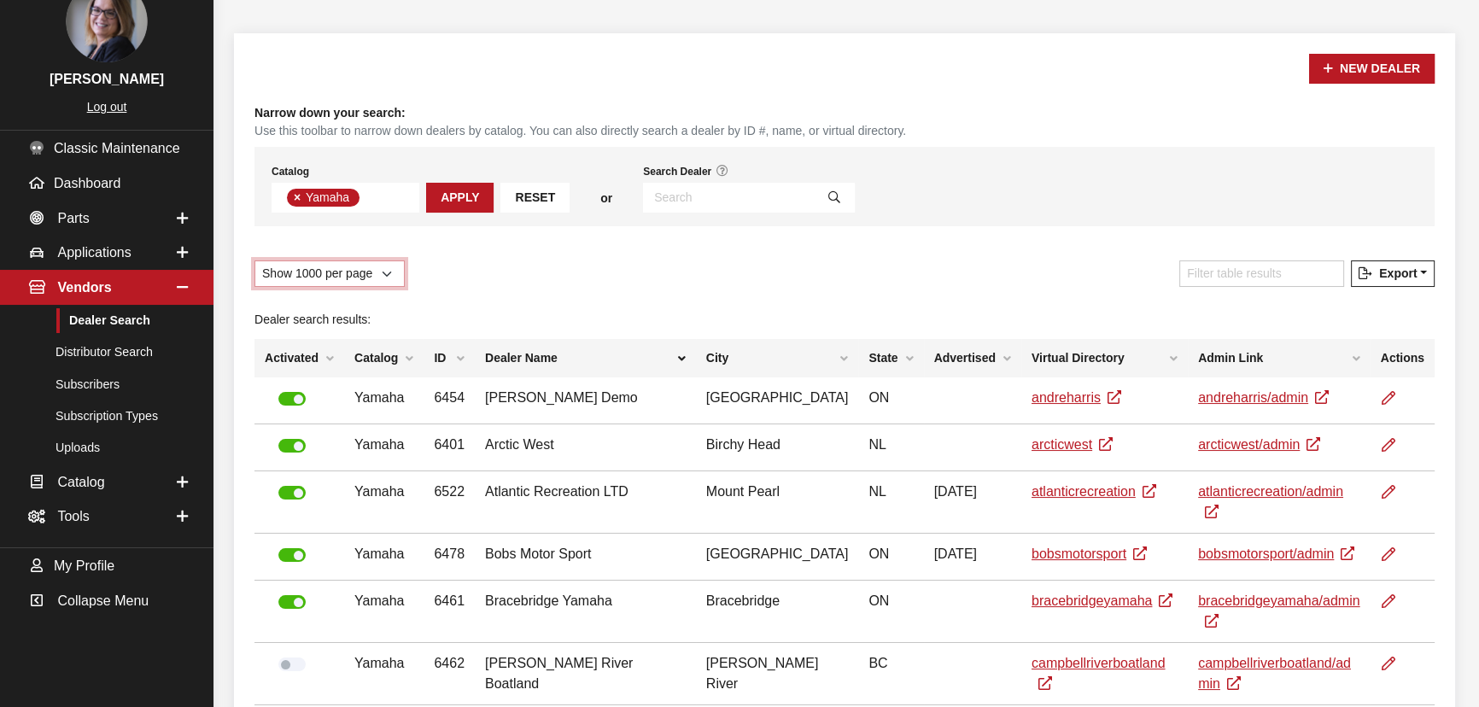 The height and width of the screenshot is (707, 1479). What do you see at coordinates (973, 358) in the screenshot?
I see `th: Advertised: activate to sort column ascending` at bounding box center [973, 358].